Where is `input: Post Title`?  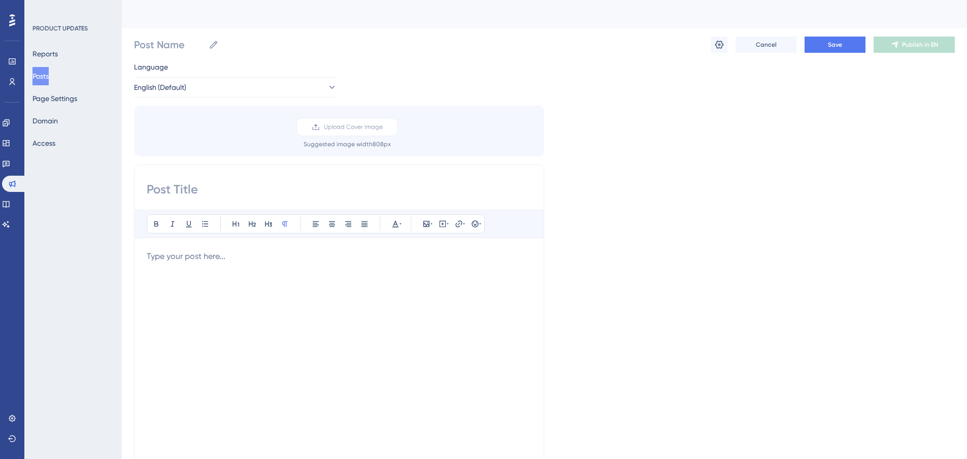 input: Post Title is located at coordinates (339, 189).